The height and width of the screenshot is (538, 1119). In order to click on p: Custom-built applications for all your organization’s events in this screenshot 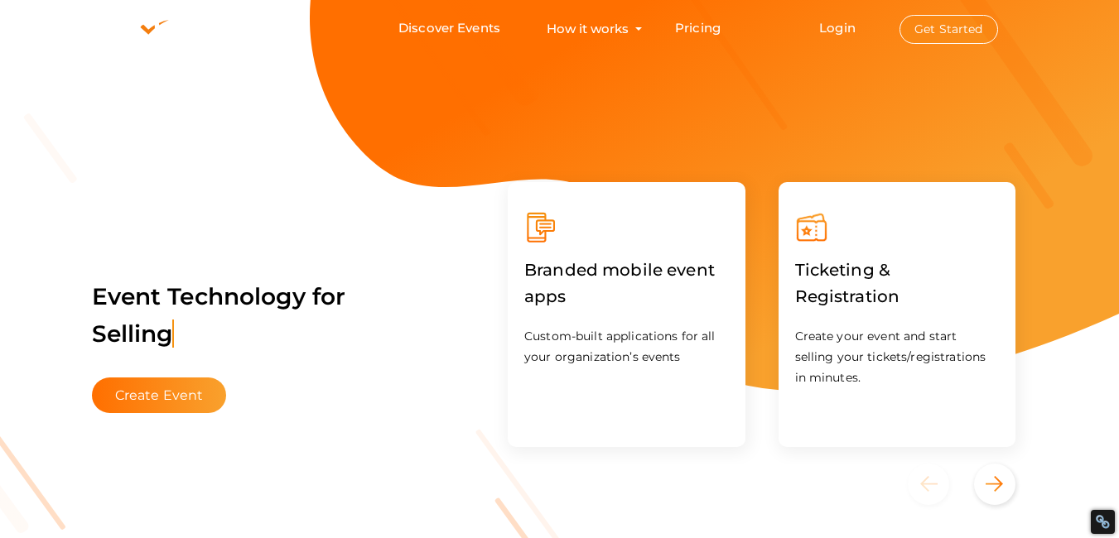, I will do `click(626, 347)`.